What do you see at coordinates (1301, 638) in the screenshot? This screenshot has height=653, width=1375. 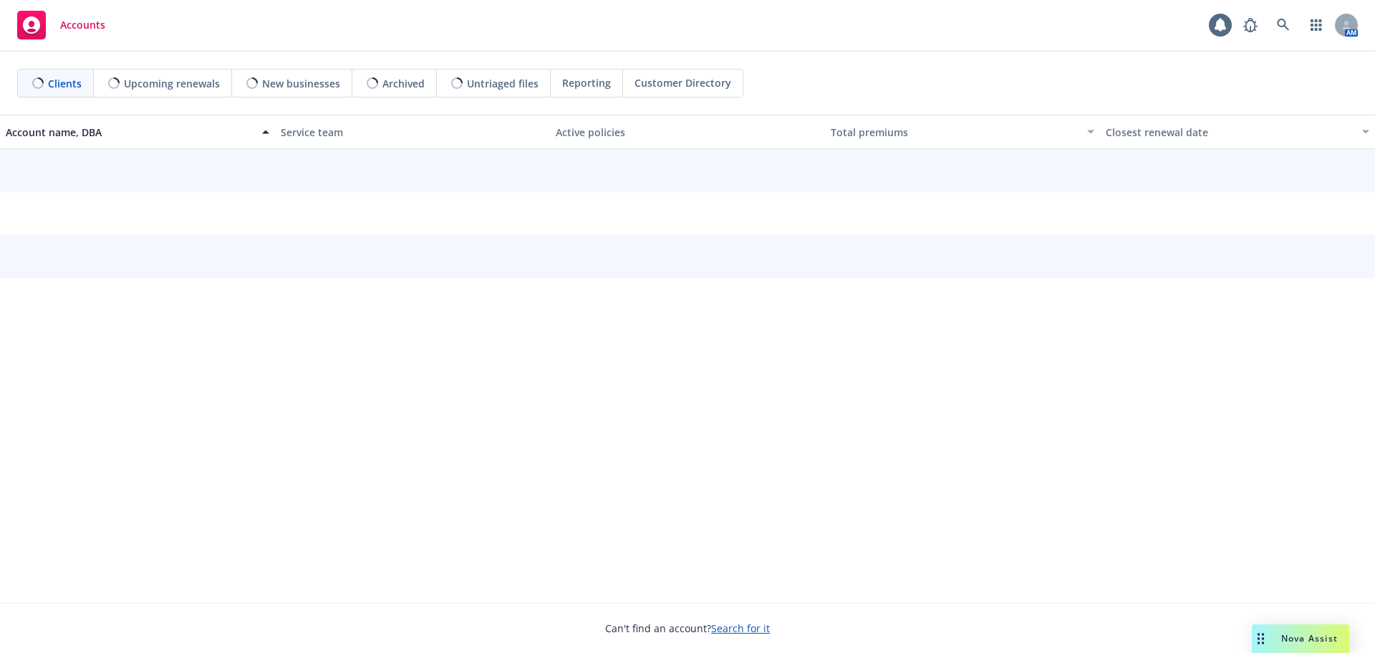 I see `button: Nova Assist` at bounding box center [1301, 638].